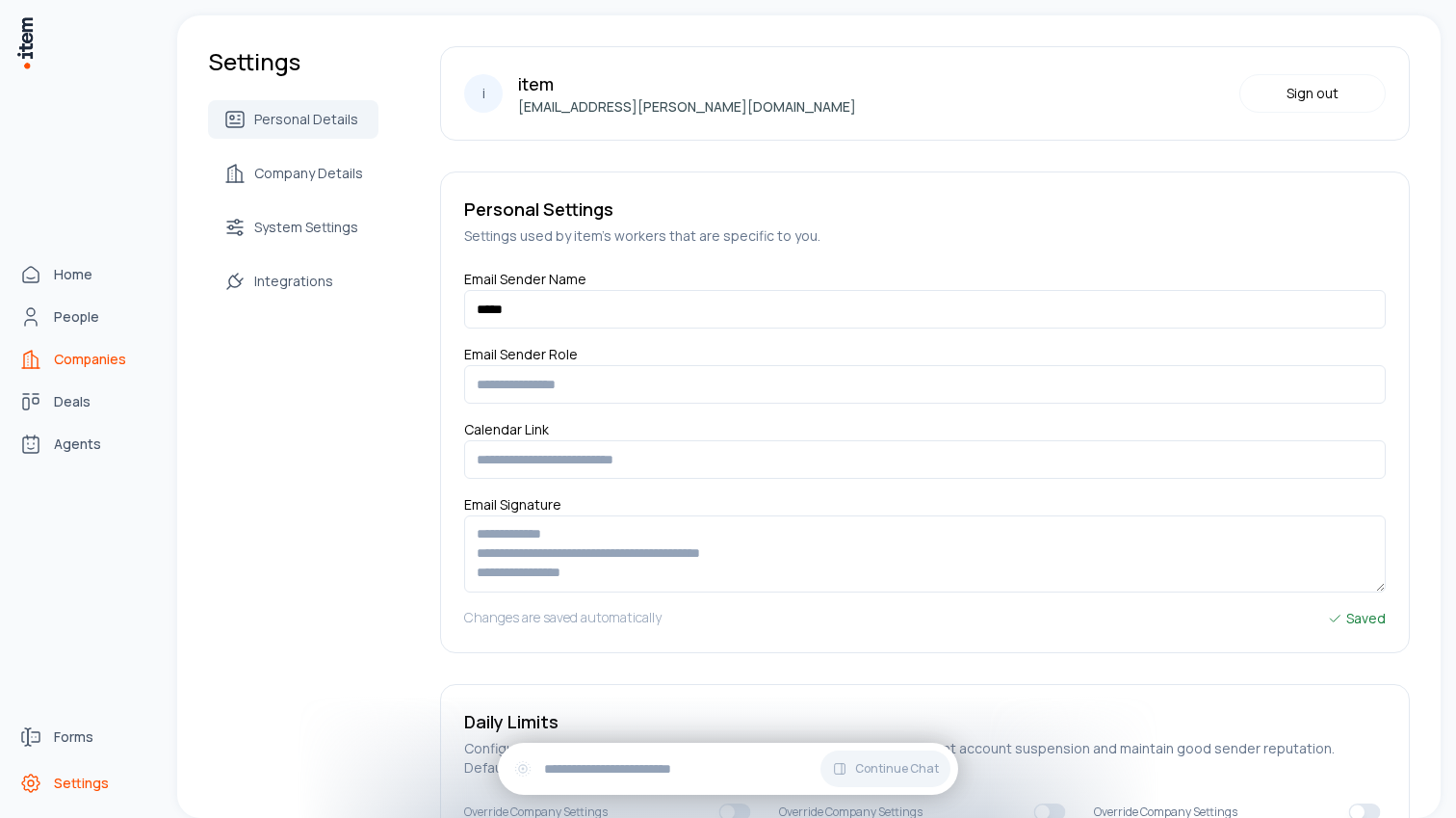  Describe the element at coordinates (76, 317) in the screenshot. I see `span: People` at that location.